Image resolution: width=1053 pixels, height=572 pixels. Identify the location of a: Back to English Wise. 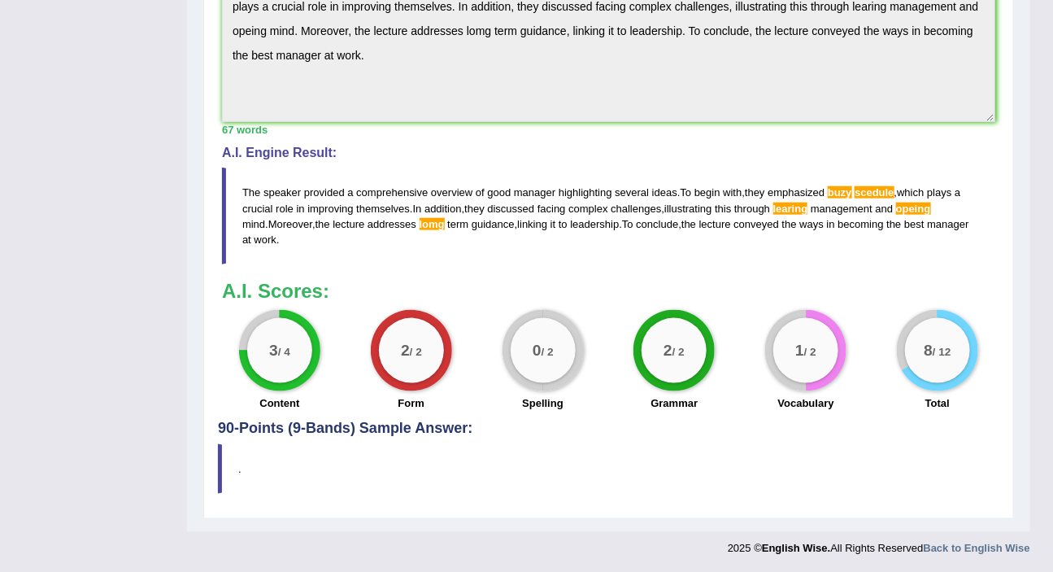
(977, 547).